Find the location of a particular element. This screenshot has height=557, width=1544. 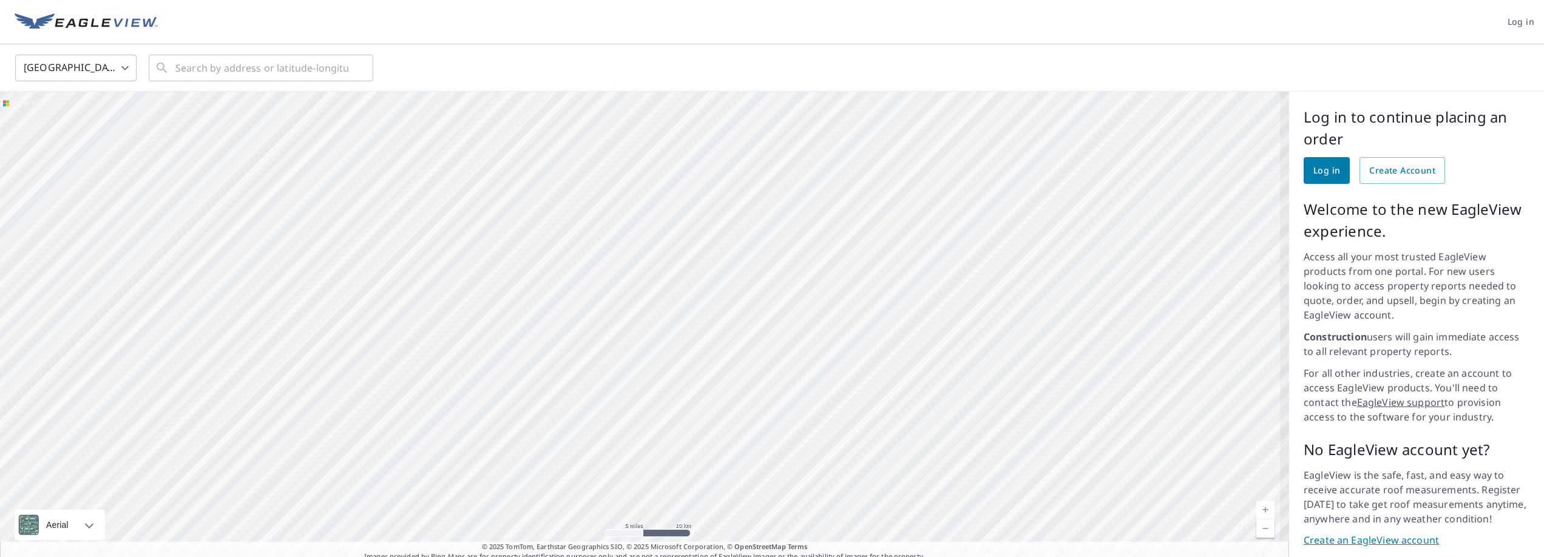

a: Create Account is located at coordinates (1402, 171).